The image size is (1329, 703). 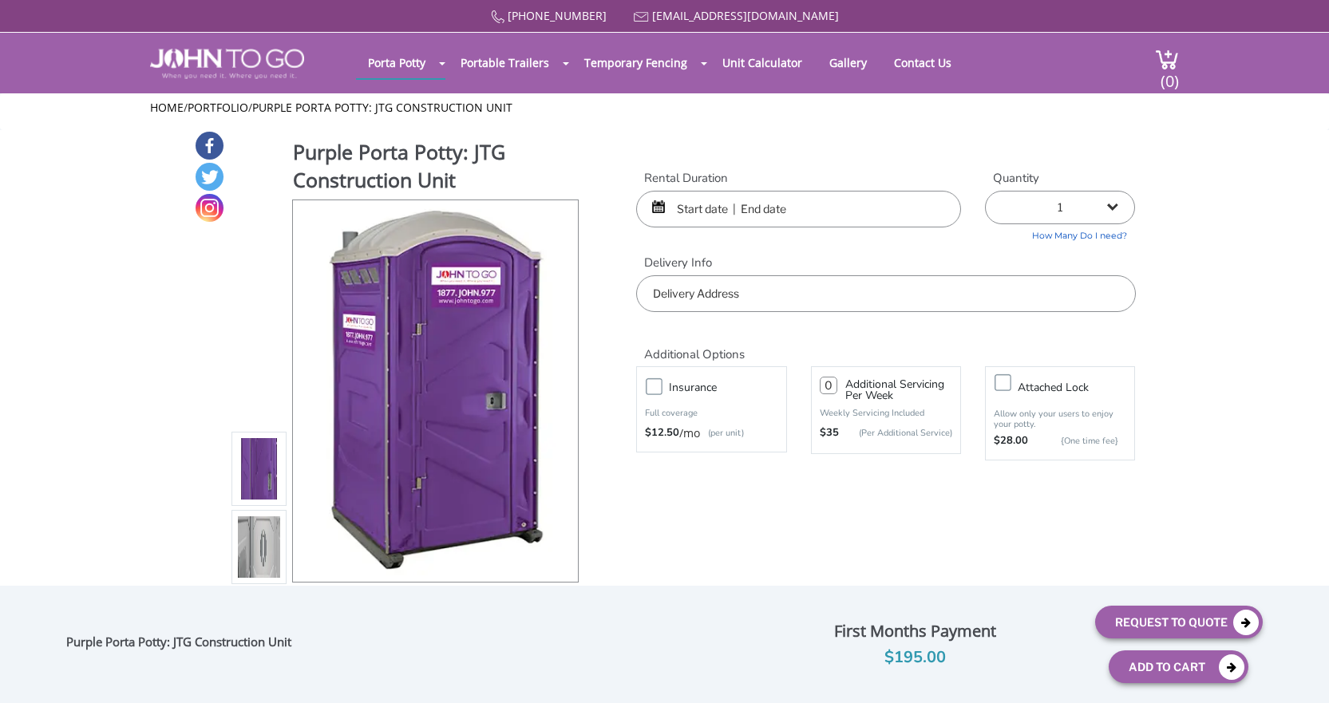 I want to click on a: Portfolio, so click(x=218, y=107).